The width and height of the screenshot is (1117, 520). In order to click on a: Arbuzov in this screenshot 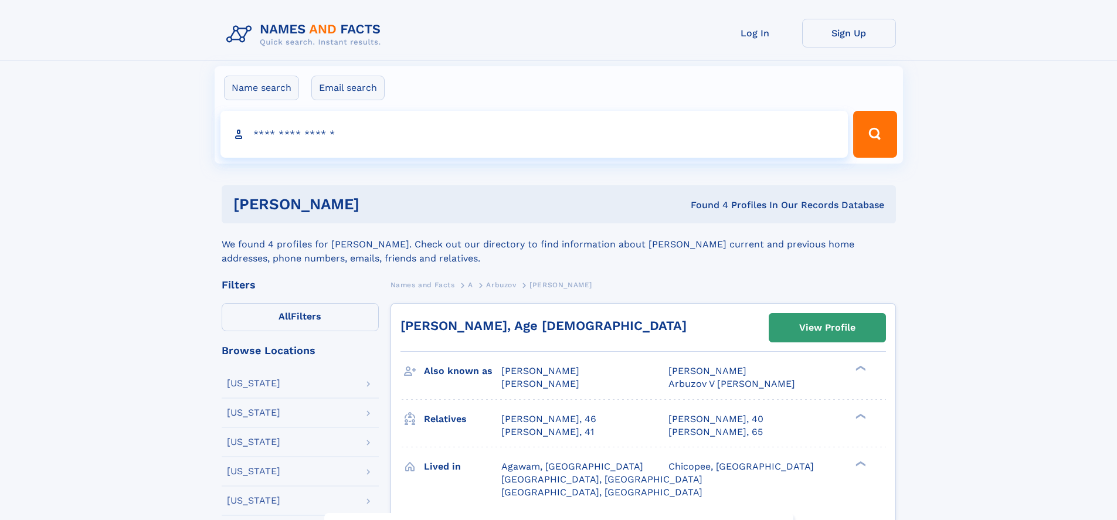, I will do `click(501, 284)`.